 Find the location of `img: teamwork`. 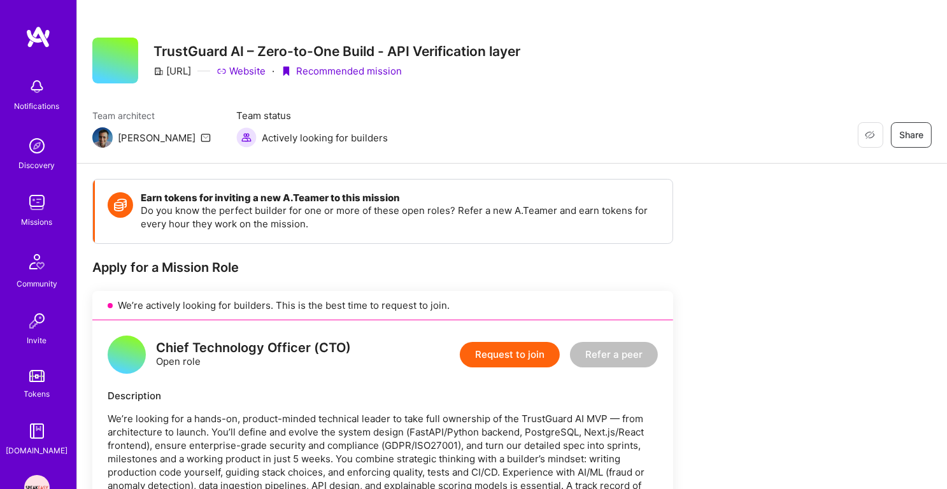

img: teamwork is located at coordinates (37, 202).